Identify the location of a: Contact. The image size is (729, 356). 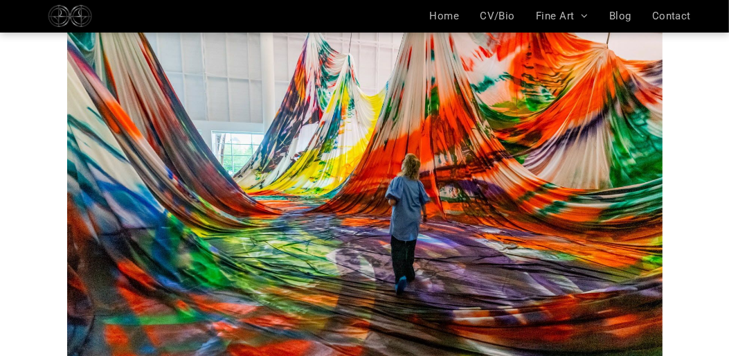
(672, 16).